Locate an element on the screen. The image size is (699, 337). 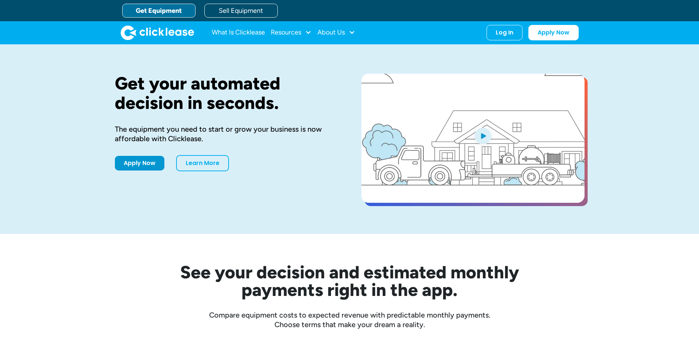
a: What Is Clicklease is located at coordinates (238, 33).